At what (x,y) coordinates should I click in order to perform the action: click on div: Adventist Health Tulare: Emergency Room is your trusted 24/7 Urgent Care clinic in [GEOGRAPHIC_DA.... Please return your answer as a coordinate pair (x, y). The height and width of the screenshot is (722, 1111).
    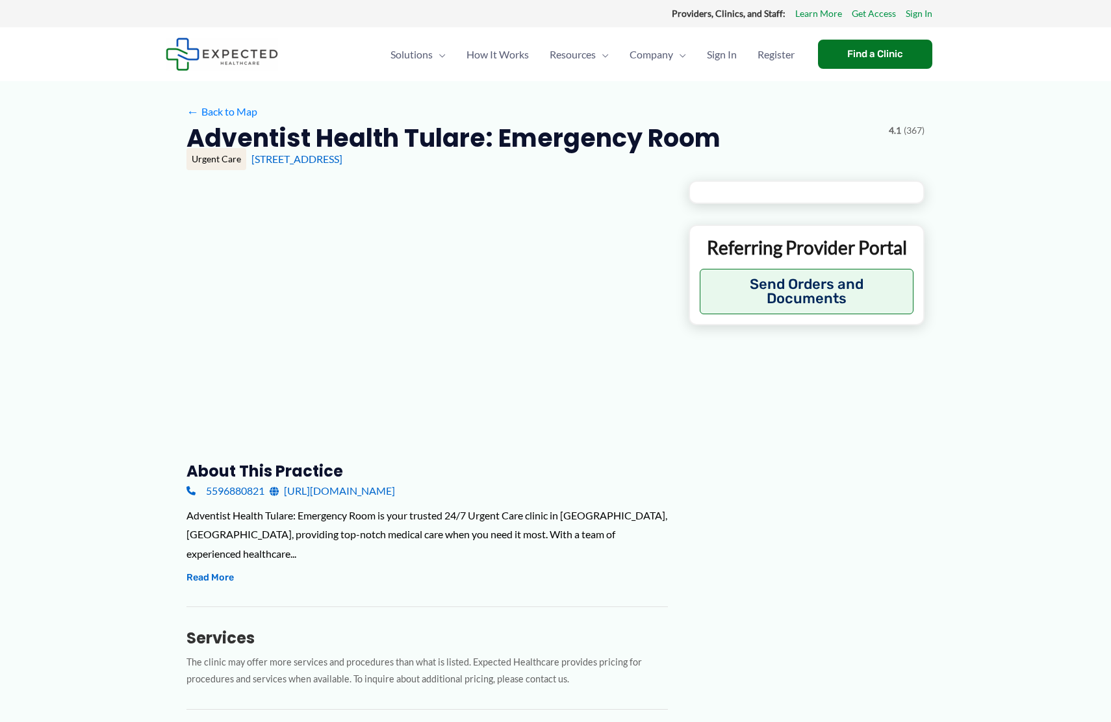
    Looking at the image, I should click on (427, 535).